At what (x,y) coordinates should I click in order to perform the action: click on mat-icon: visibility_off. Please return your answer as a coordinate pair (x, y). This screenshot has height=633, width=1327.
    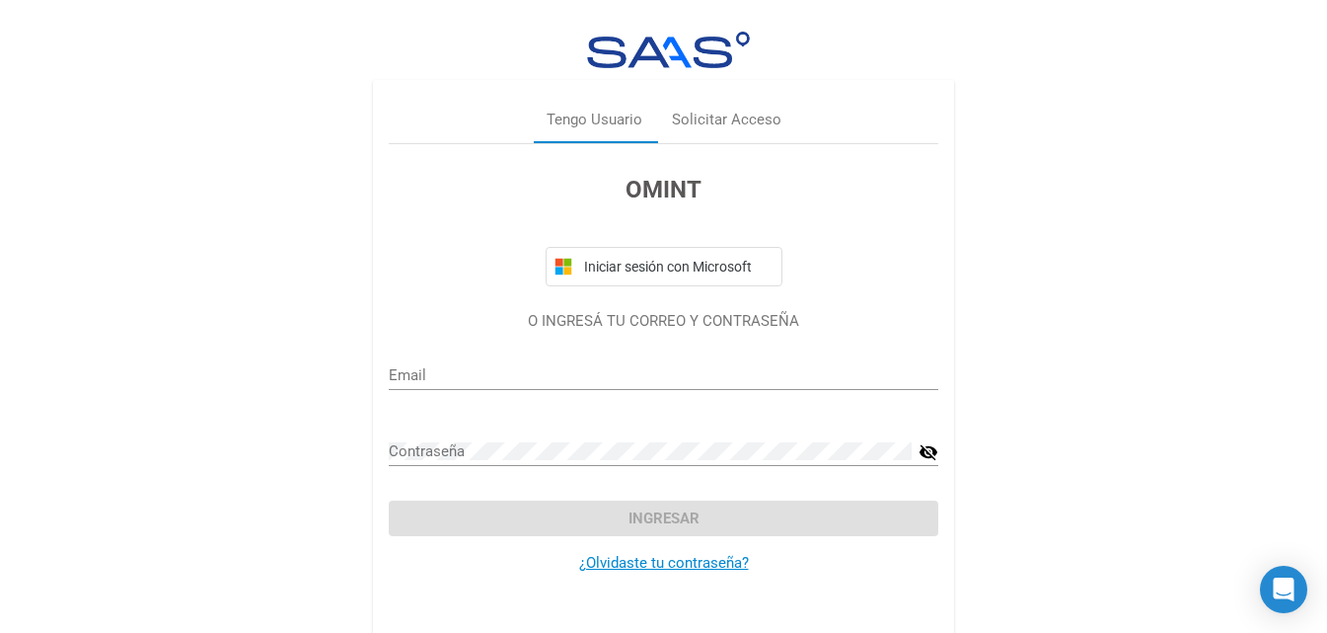
    Looking at the image, I should click on (929, 452).